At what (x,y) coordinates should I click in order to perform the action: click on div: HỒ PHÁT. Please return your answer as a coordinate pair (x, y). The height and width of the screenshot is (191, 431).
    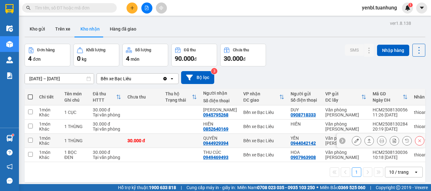
    Looking at the image, I should click on (220, 110).